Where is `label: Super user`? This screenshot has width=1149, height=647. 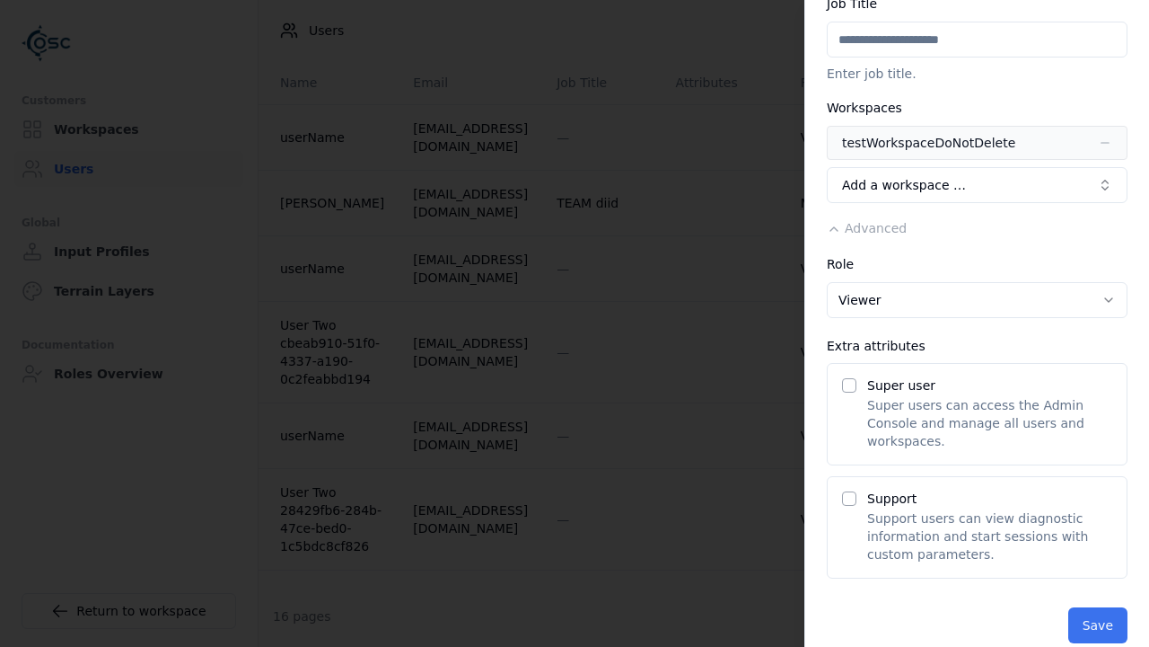 label: Super user is located at coordinates (902, 385).